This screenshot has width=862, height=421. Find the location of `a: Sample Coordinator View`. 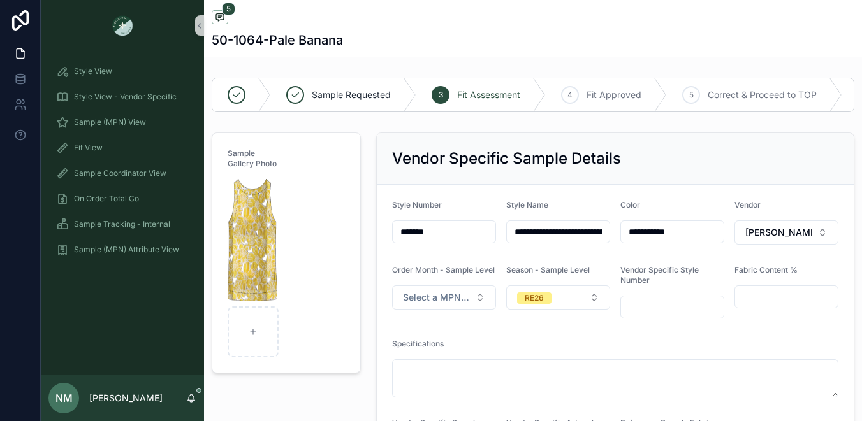

a: Sample Coordinator View is located at coordinates (122, 173).